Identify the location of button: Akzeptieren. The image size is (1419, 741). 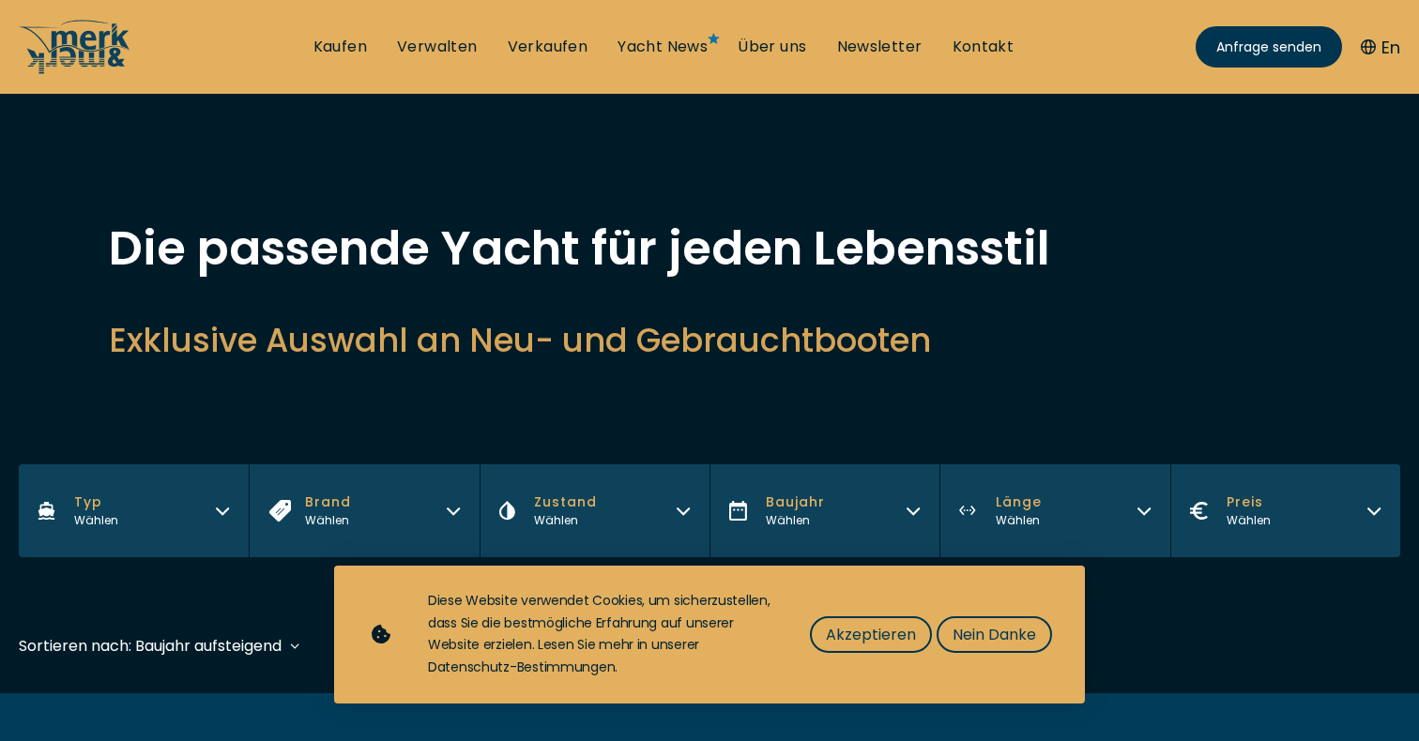
(871, 634).